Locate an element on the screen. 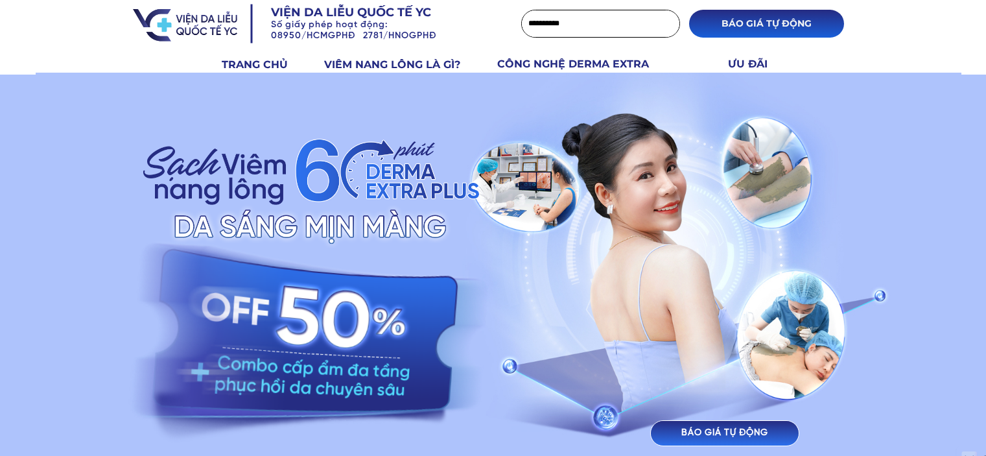  h3: VIÊM NANG LÔNG LÀ GÌ? is located at coordinates (403, 65).